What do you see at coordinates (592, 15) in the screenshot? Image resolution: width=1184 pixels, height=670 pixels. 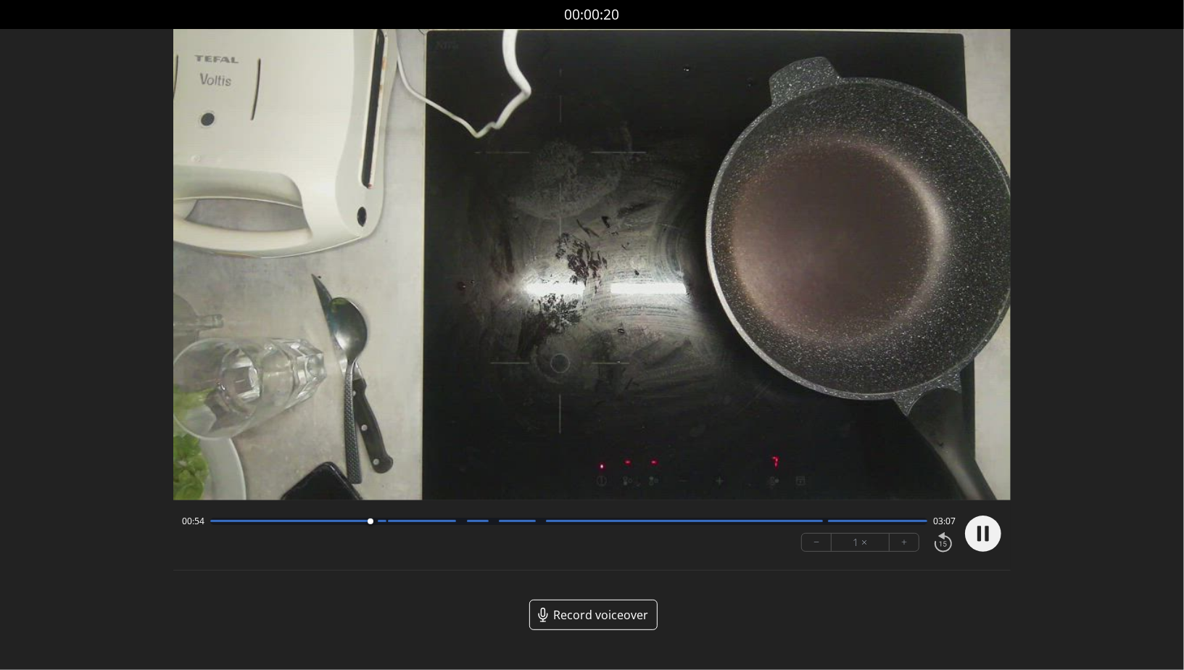 I see `a: 00:00:20` at bounding box center [592, 15].